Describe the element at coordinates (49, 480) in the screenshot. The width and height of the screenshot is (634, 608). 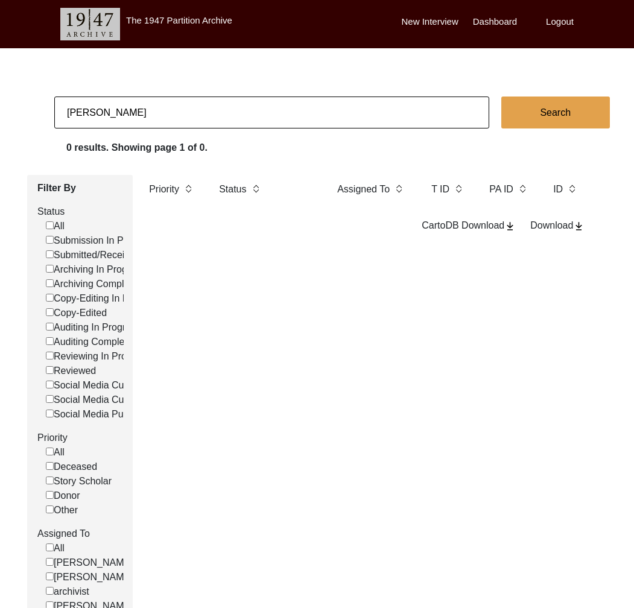
I see `input: Story Scholar` at that location.